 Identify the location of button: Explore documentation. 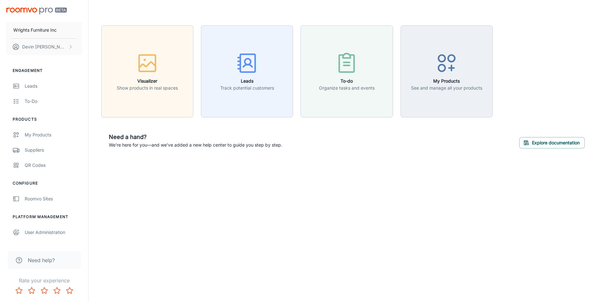
(552, 143).